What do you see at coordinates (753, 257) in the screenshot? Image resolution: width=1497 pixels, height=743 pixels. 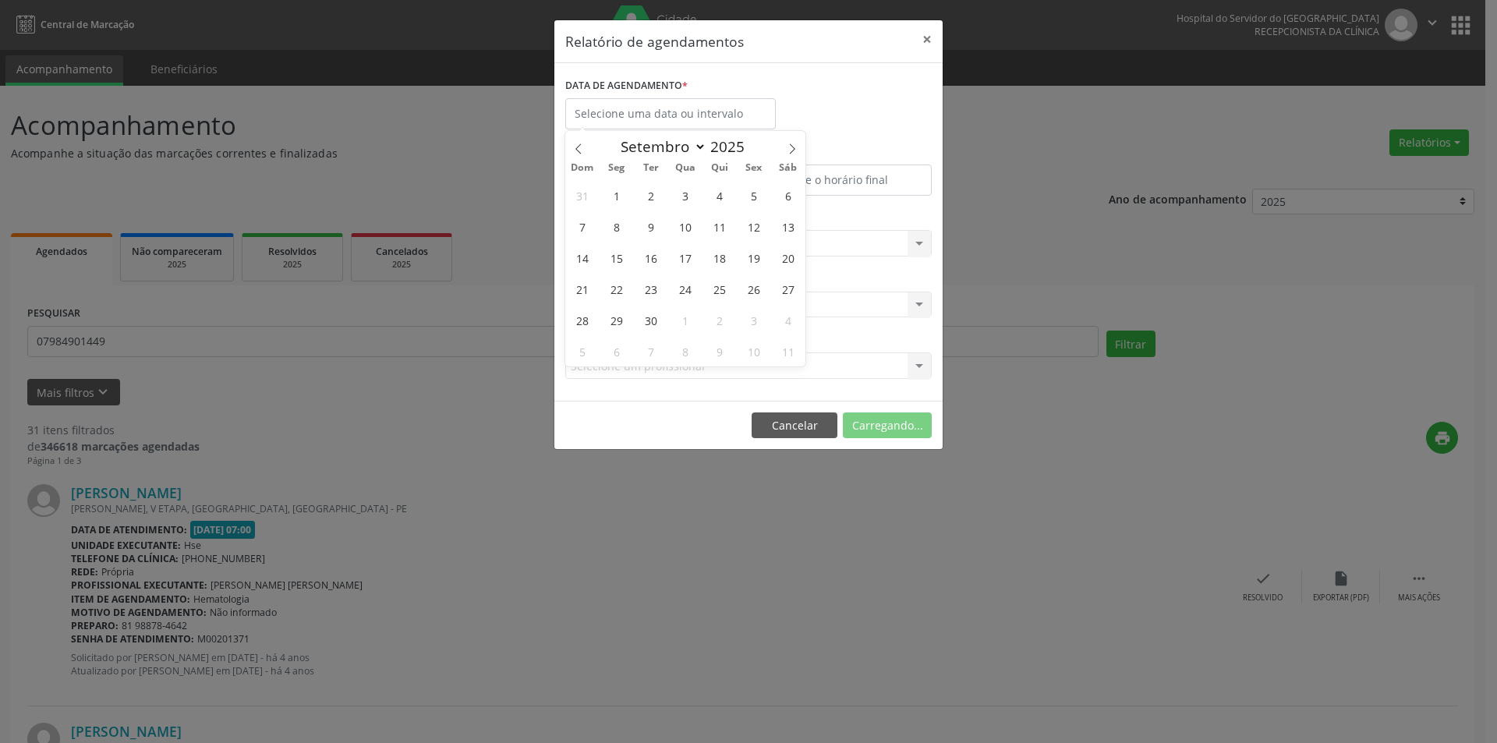 I see `span: Setembro 19, 2025` at bounding box center [753, 257].